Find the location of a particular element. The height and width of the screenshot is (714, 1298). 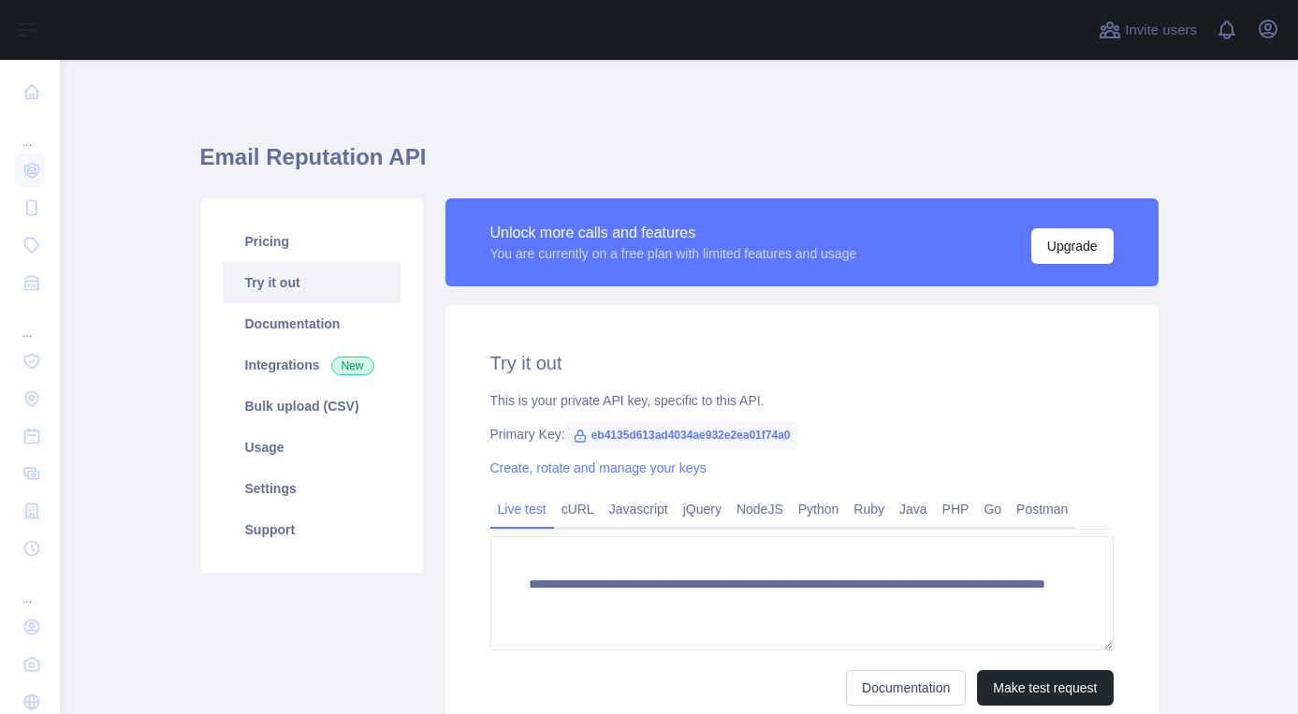

a: cURL is located at coordinates (577, 509).